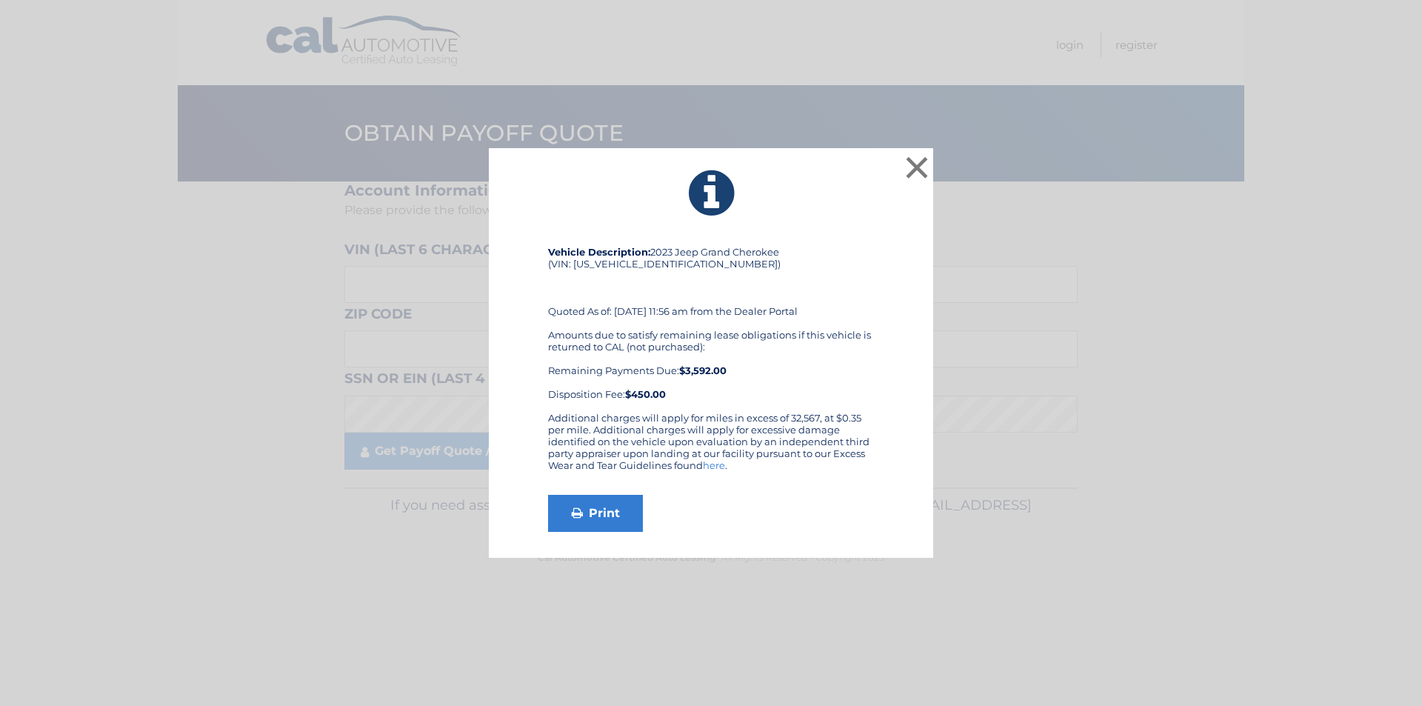  I want to click on div: Amounts due to satisfy remaining lease obligations if this vehicle is returned to CAL (not purcha..., so click(711, 364).